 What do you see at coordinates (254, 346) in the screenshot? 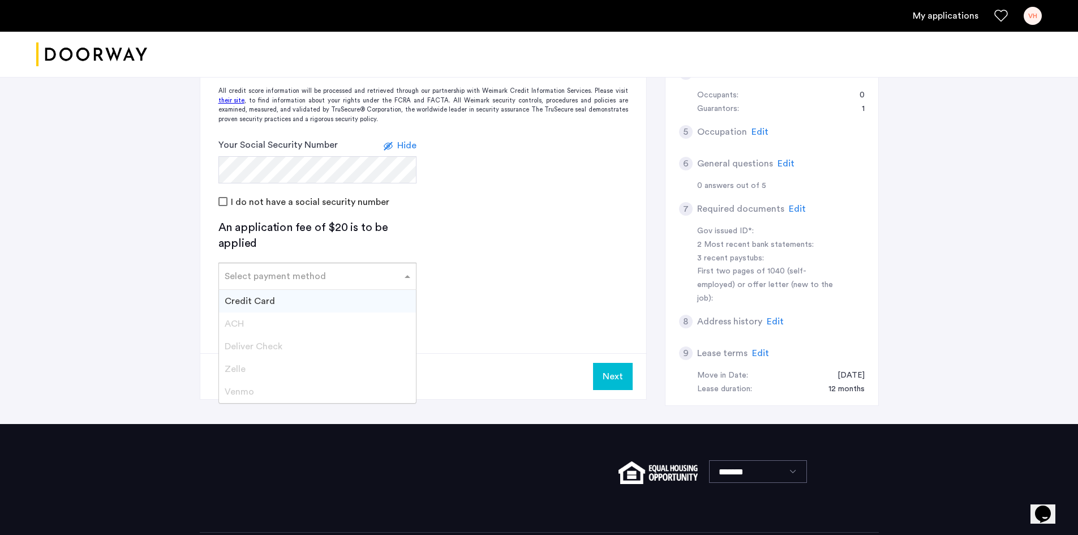
I see `span: Deliver Check` at bounding box center [254, 346].